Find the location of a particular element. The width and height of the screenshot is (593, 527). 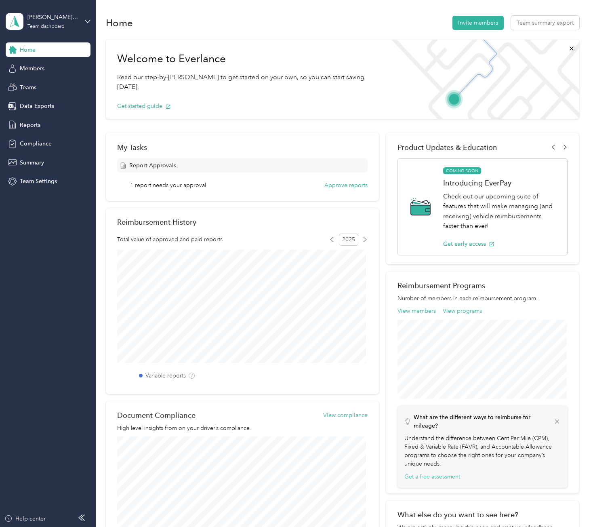

p: High level insights from on your driver’s compliance. is located at coordinates (243, 428).